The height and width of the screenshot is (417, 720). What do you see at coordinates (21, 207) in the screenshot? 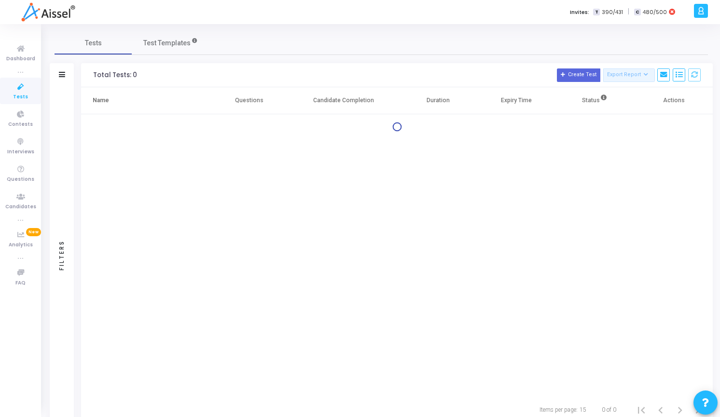
I see `span: Candidates` at bounding box center [21, 207].